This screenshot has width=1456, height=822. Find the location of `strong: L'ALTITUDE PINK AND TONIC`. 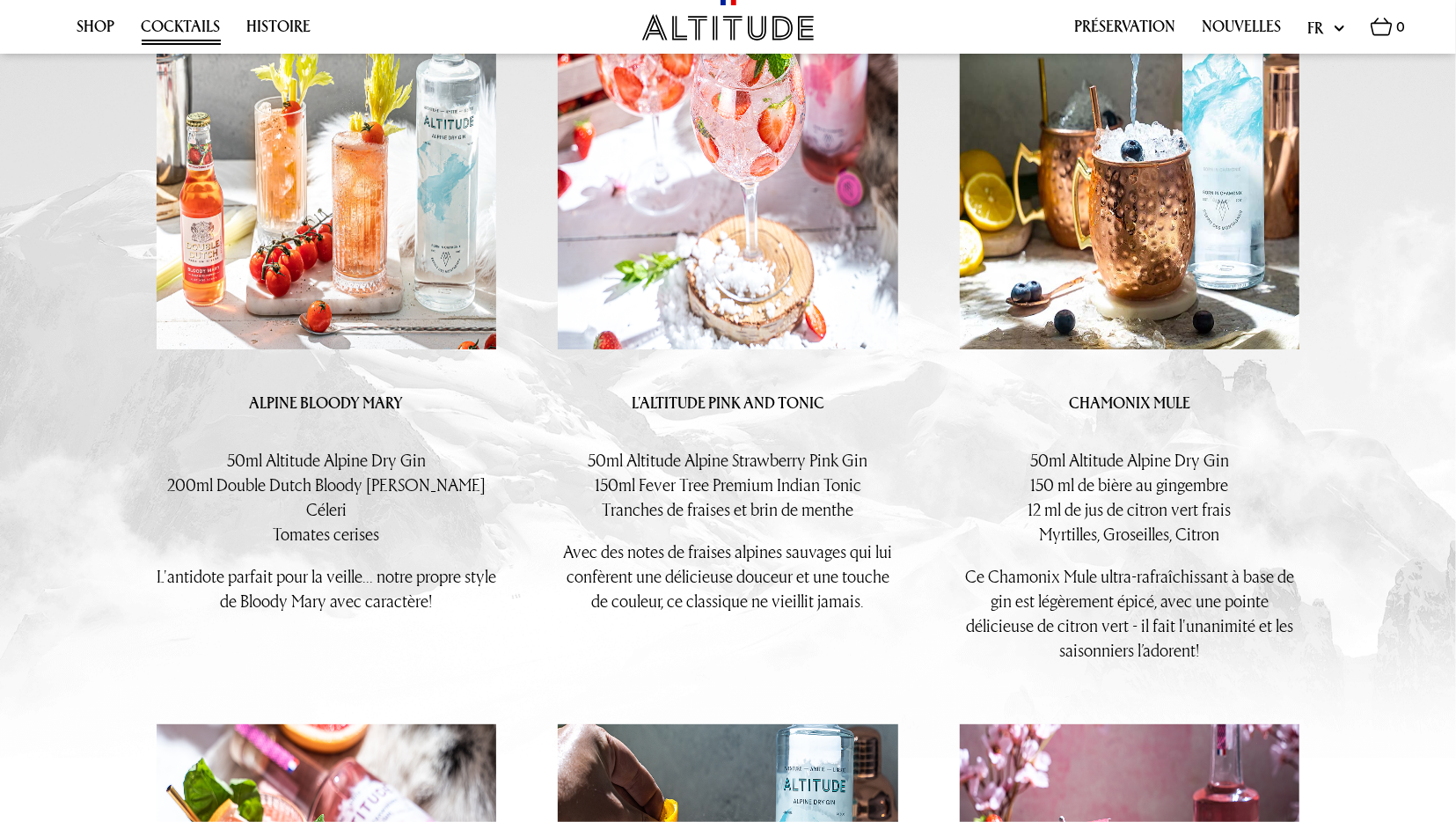

strong: L'ALTITUDE PINK AND TONIC is located at coordinates (728, 402).